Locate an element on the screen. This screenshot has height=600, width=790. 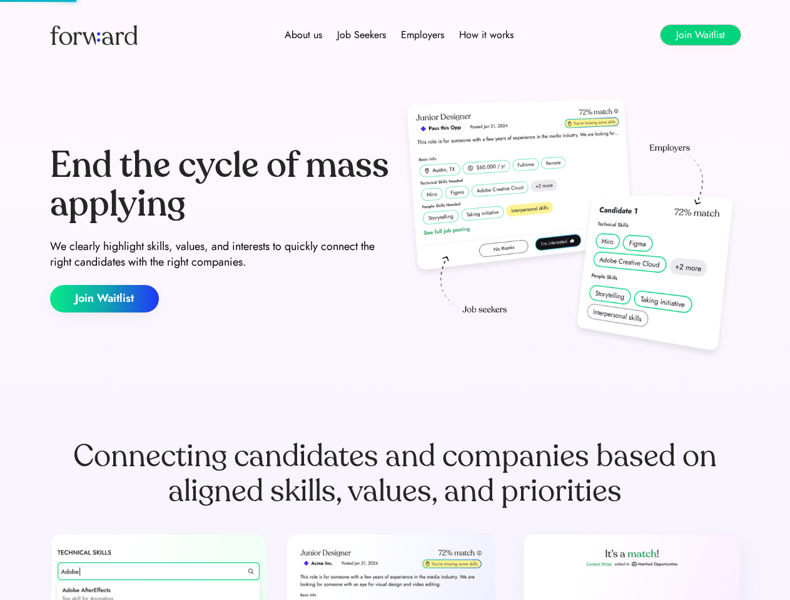
img: hero-image.png is located at coordinates (570, 229).